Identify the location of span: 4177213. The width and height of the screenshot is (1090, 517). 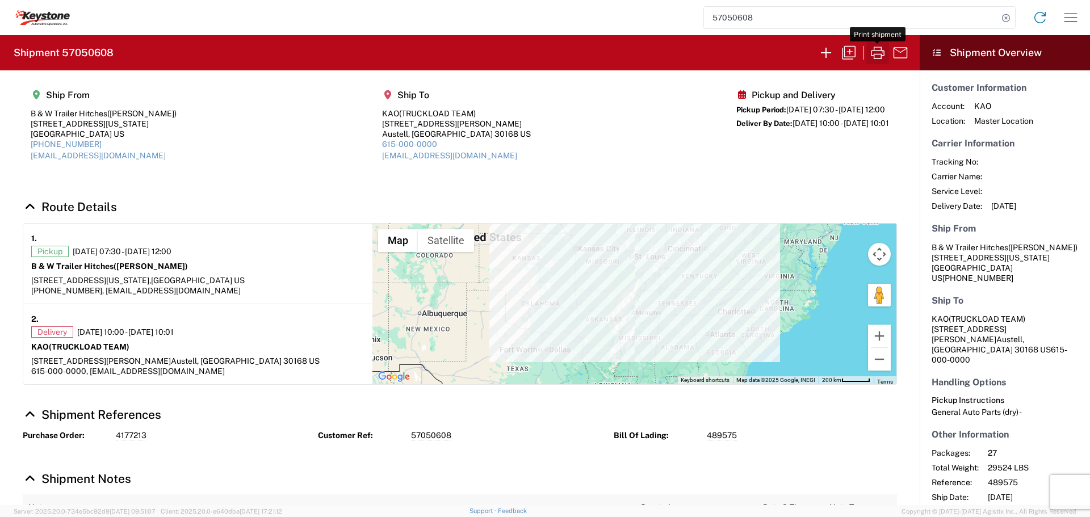
(131, 436).